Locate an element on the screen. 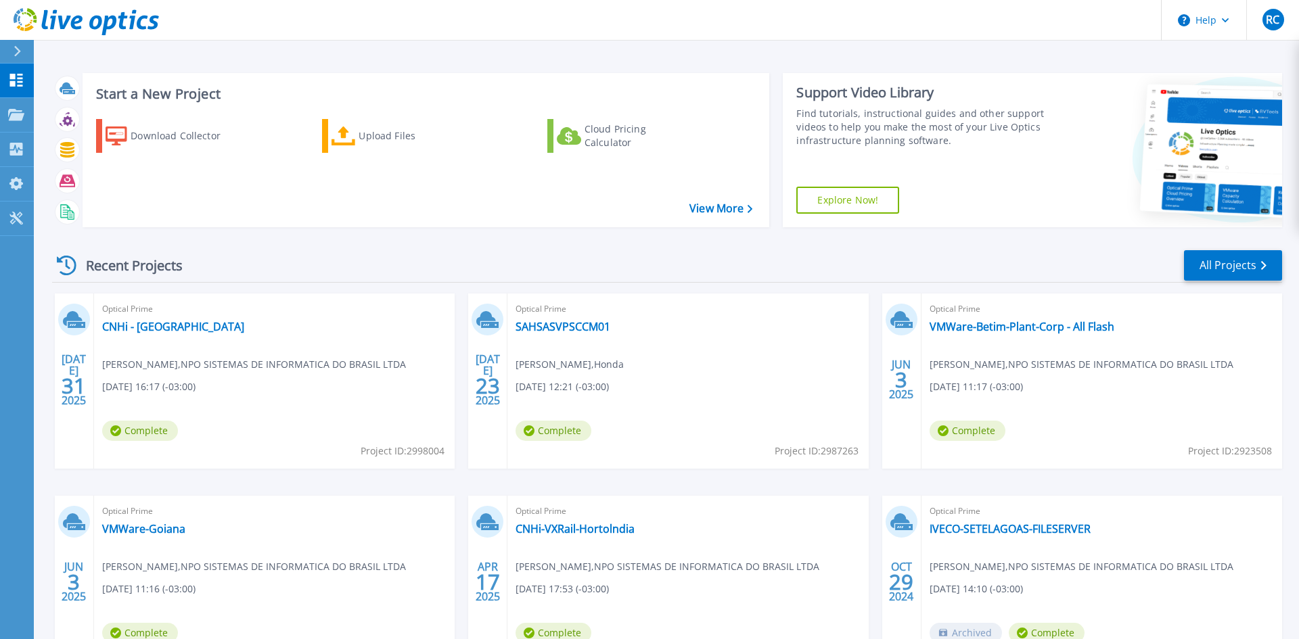 This screenshot has width=1299, height=639. div: Recent Projects is located at coordinates (127, 265).